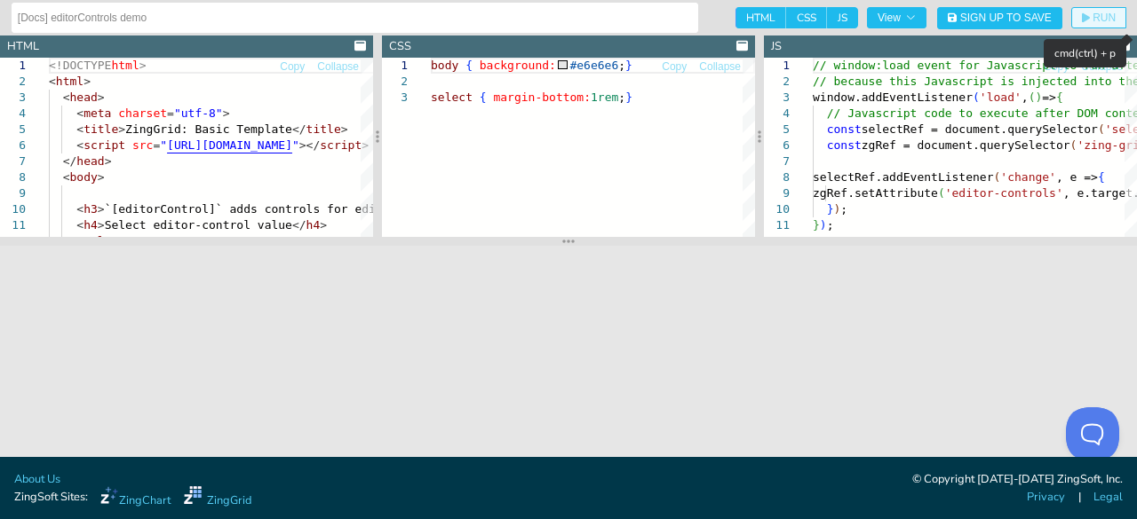 Image resolution: width=1137 pixels, height=519 pixels. I want to click on span: HTML, so click(760, 18).